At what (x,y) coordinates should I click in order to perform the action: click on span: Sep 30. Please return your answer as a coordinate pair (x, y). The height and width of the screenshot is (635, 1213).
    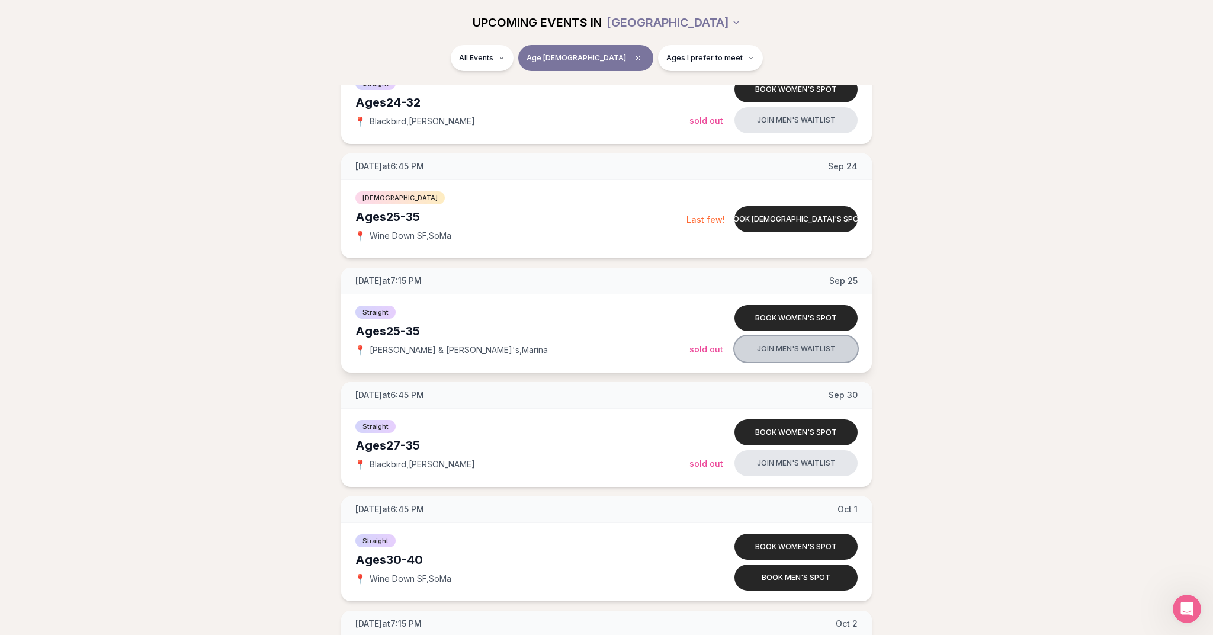
    Looking at the image, I should click on (843, 395).